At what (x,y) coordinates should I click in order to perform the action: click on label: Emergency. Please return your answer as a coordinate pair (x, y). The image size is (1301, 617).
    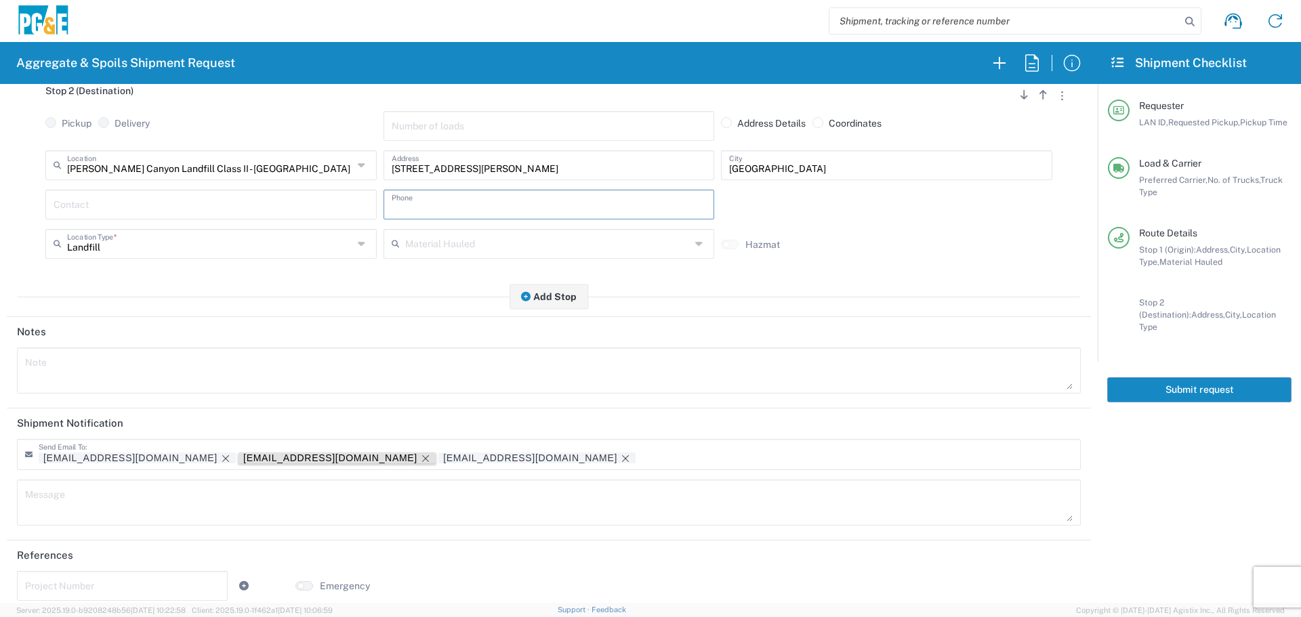
    Looking at the image, I should click on (345, 586).